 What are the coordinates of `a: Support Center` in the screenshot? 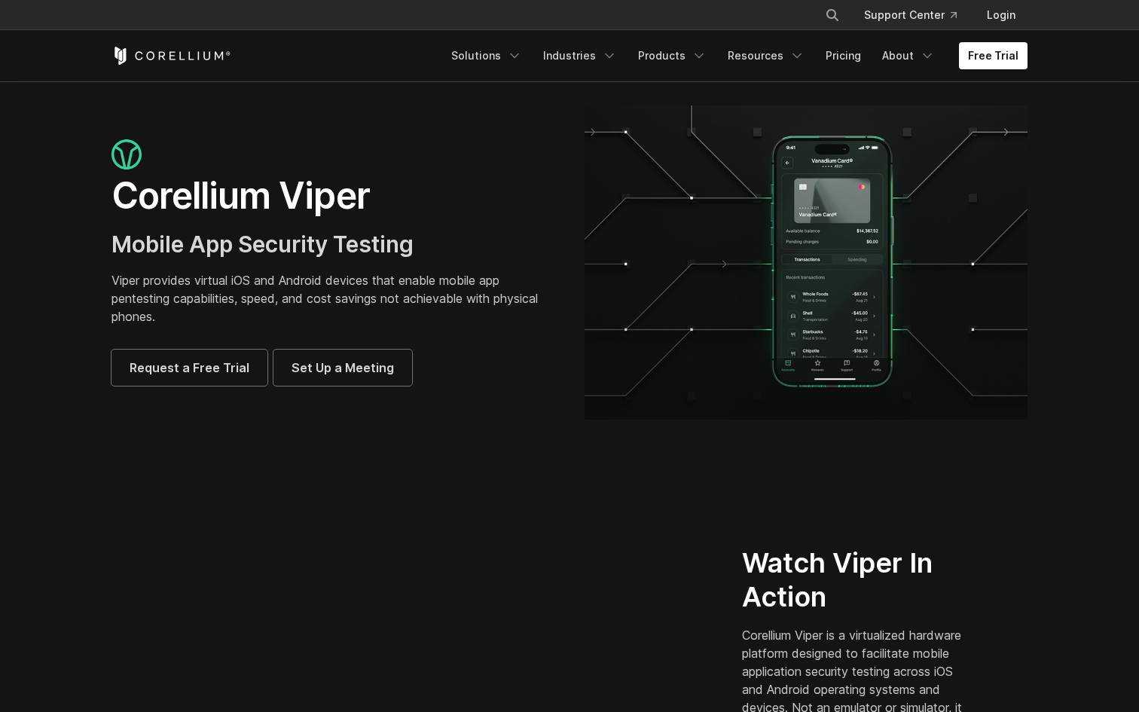 It's located at (910, 15).